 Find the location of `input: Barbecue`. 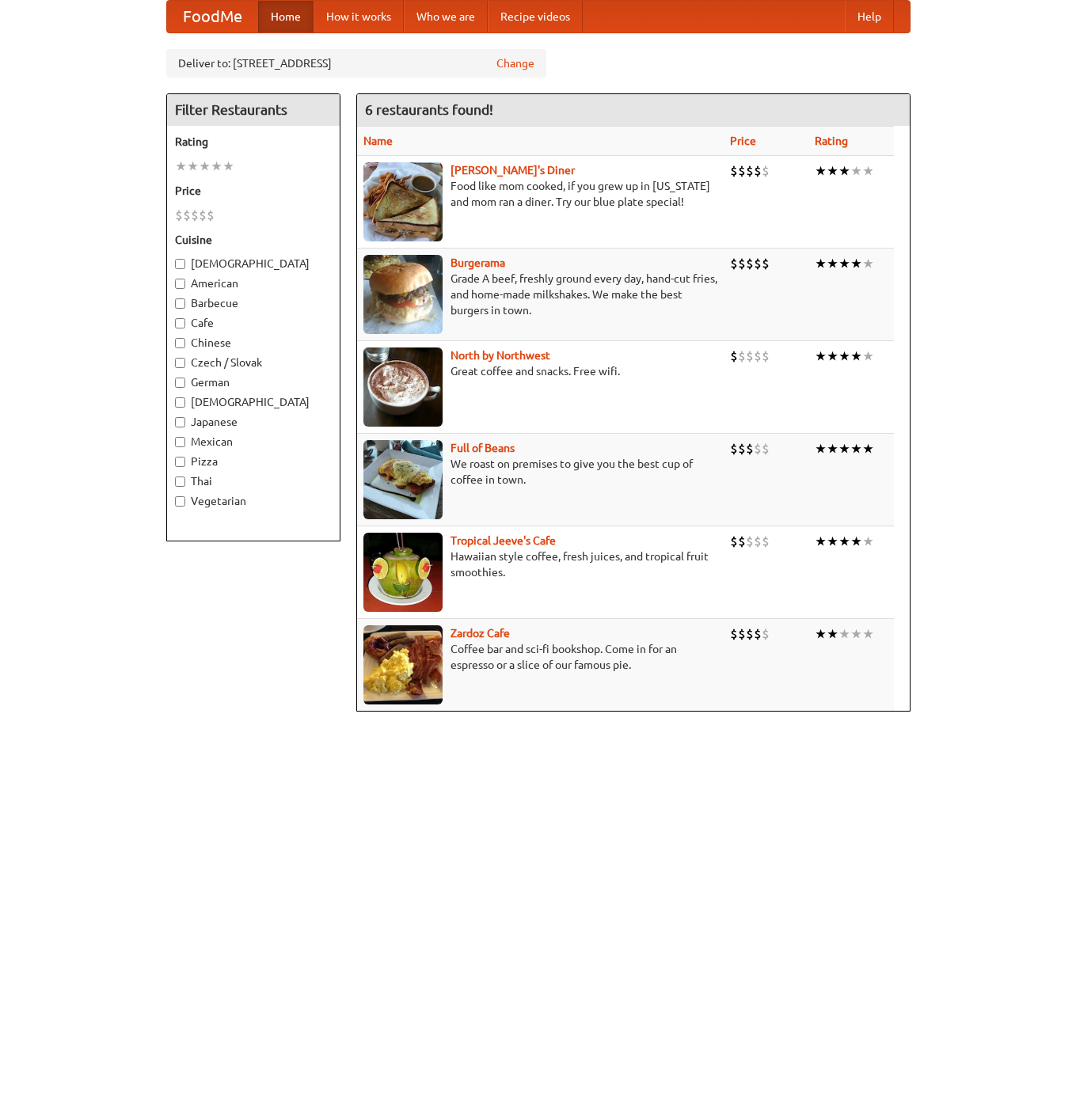

input: Barbecue is located at coordinates (180, 304).